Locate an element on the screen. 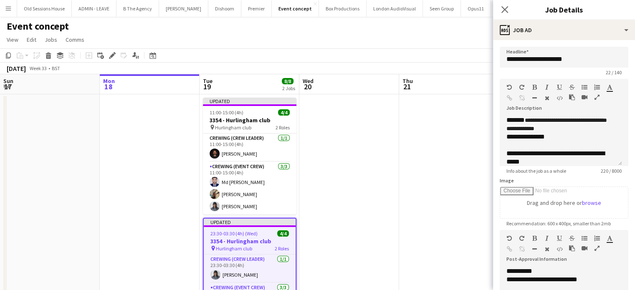 The image size is (635, 290). span: 11:00-15:00 (4h) is located at coordinates (226, 112).